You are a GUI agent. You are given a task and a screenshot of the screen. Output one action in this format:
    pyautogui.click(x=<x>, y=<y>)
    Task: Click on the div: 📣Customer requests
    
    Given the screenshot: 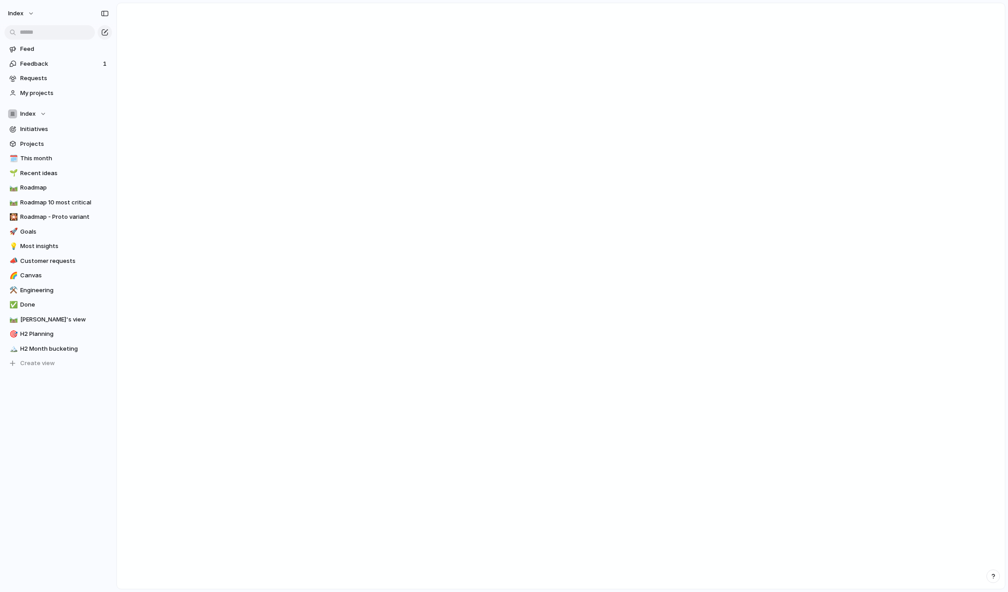 What is the action you would take?
    pyautogui.click(x=58, y=261)
    